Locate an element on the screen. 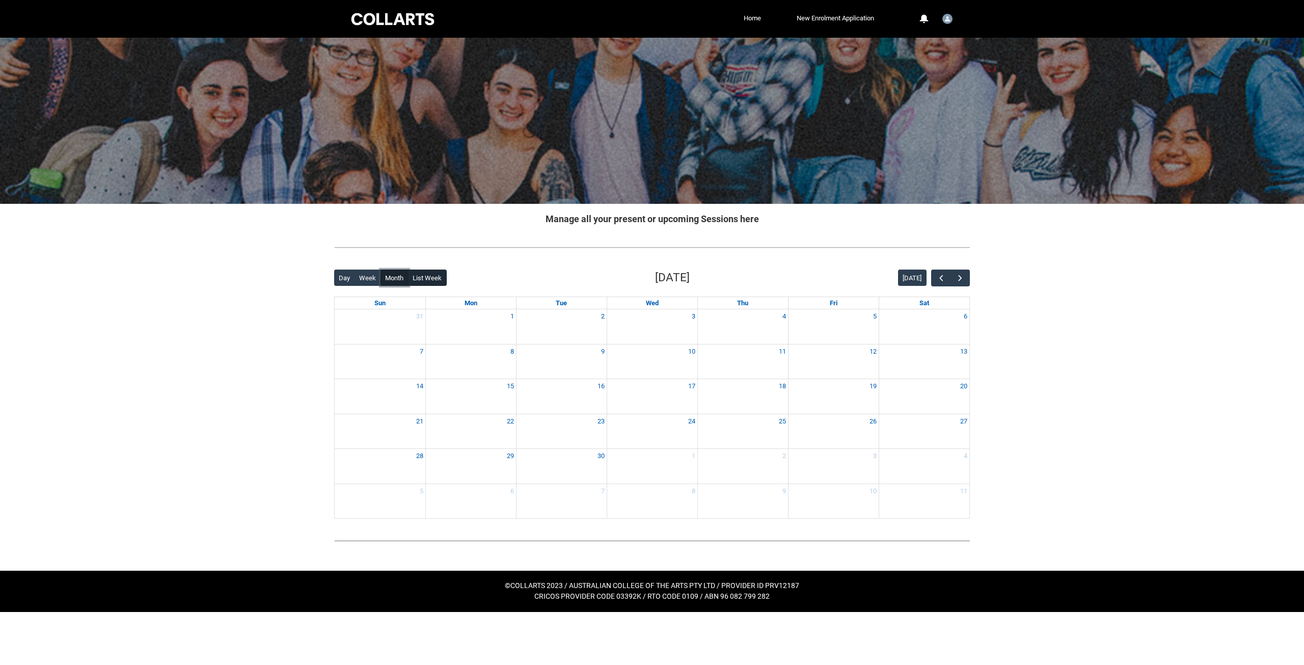  td: Go to October 10, 2025 is located at coordinates (833, 501).